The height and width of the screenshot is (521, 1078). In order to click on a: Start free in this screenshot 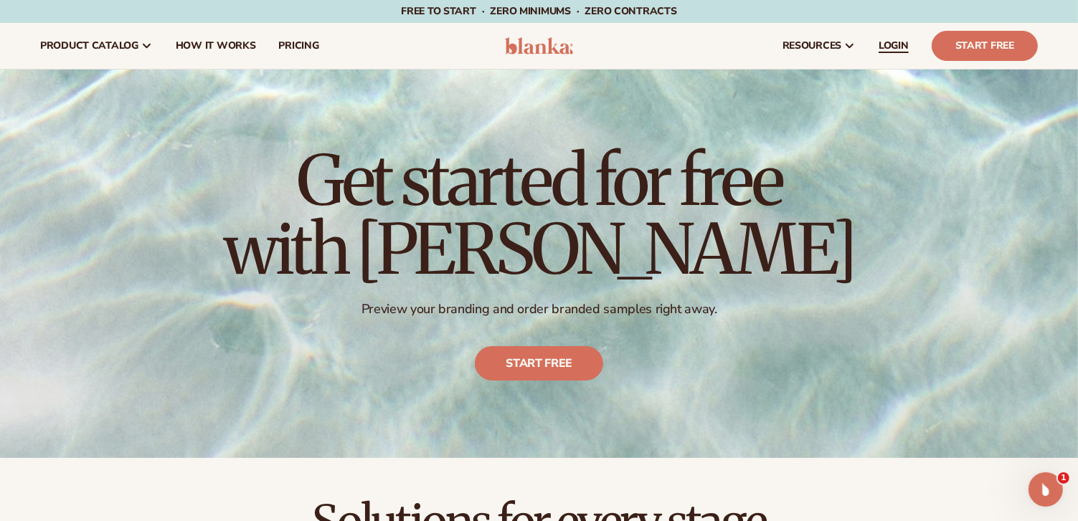, I will do `click(539, 364)`.